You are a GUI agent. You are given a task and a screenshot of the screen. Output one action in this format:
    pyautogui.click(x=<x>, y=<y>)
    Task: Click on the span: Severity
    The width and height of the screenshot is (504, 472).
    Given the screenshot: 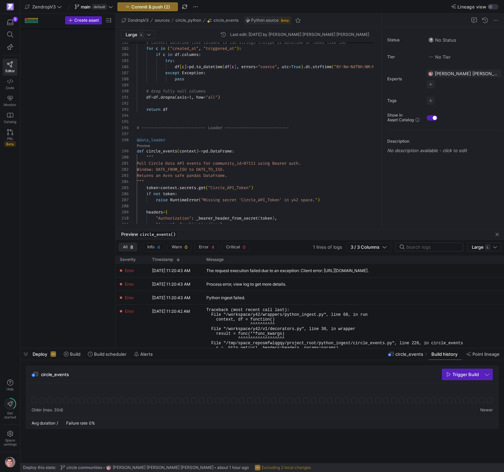 What is the action you would take?
    pyautogui.click(x=128, y=260)
    